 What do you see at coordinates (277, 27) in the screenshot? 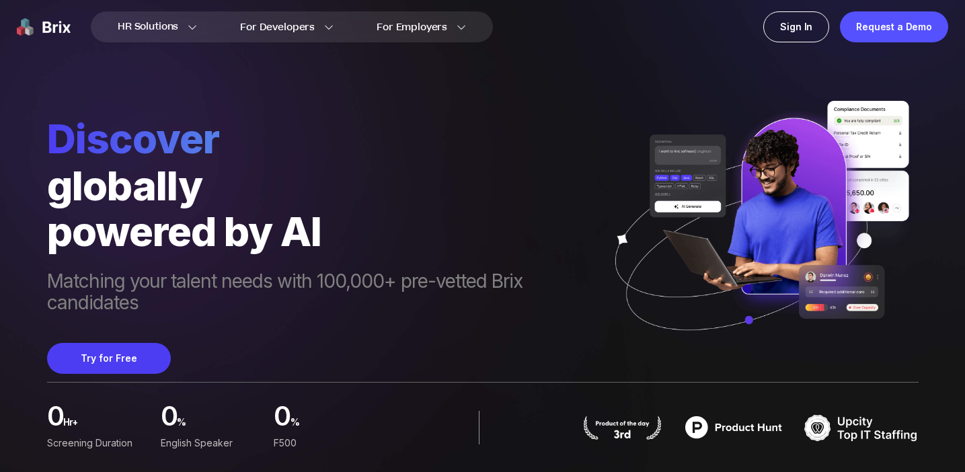
I see `span: For Developers` at bounding box center [277, 27].